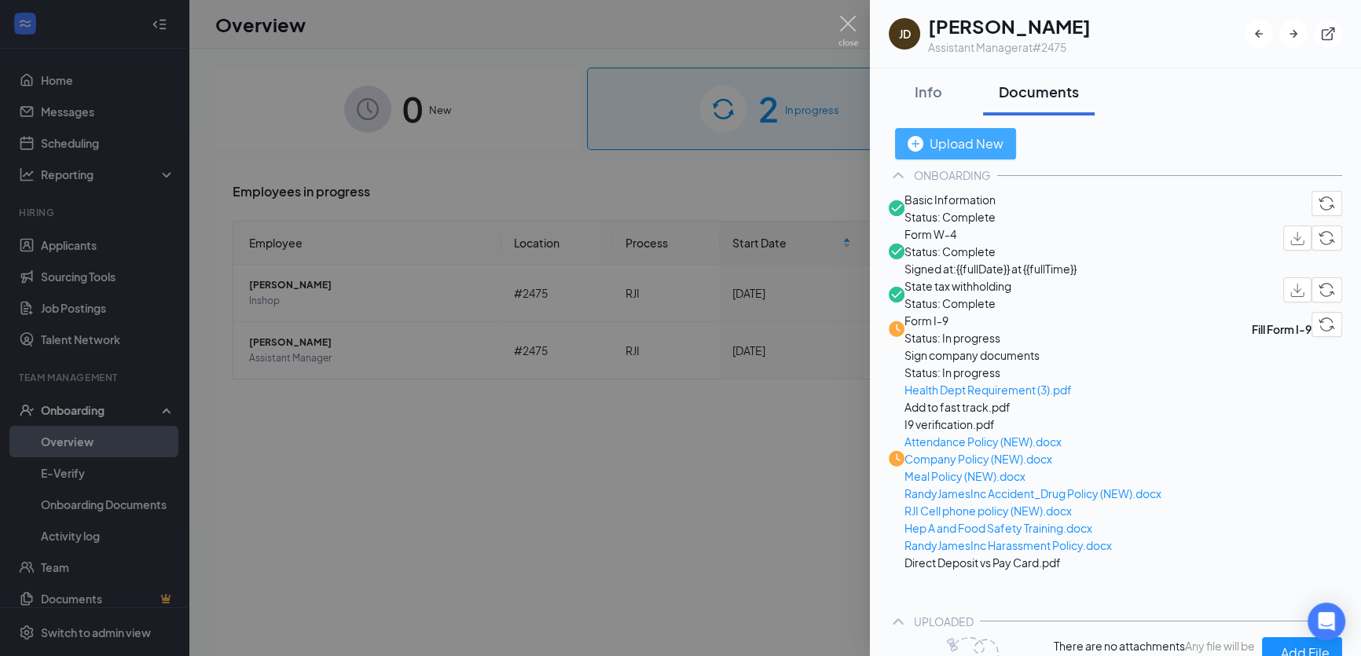 The image size is (1361, 656). What do you see at coordinates (1032, 442) in the screenshot?
I see `span: Attendance Policy (NEW).docx` at bounding box center [1032, 442].